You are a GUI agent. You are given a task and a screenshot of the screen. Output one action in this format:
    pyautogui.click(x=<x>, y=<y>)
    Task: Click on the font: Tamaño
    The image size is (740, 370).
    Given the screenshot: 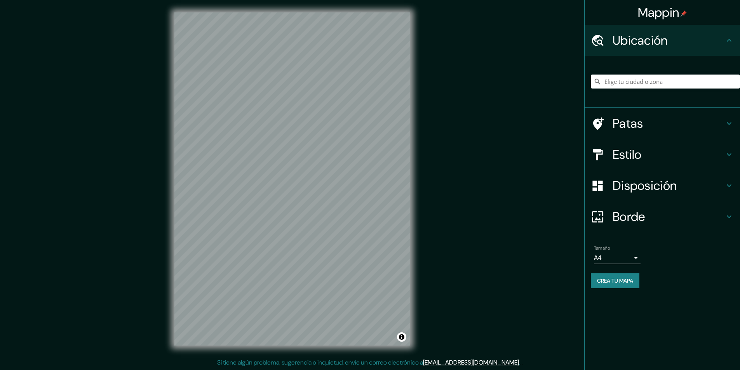 What is the action you would take?
    pyautogui.click(x=602, y=248)
    